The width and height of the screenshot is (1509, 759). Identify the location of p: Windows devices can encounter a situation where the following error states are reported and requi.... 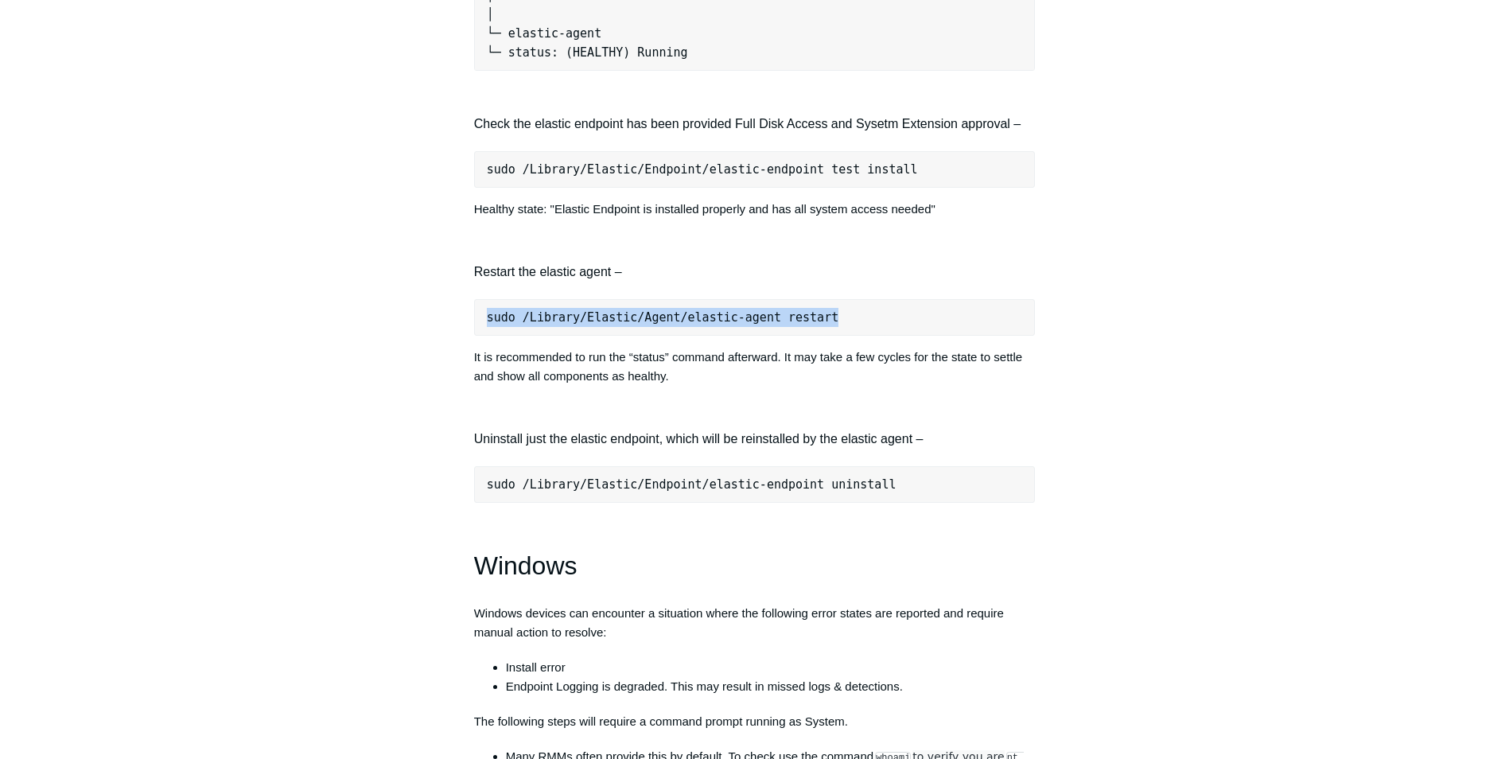
(755, 623).